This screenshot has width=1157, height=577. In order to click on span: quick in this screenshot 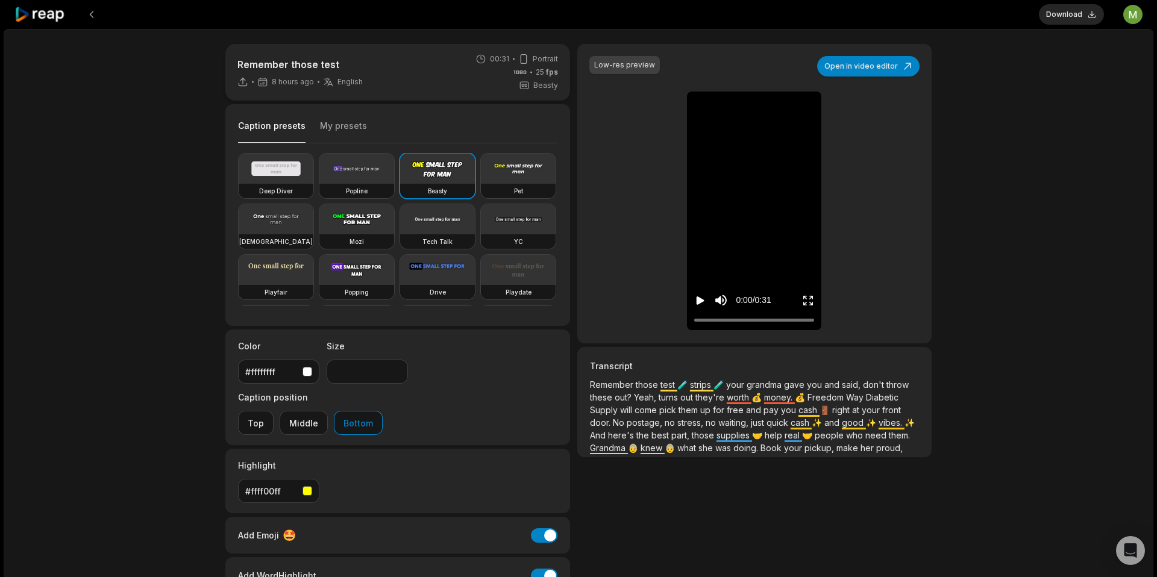, I will do `click(779, 422)`.